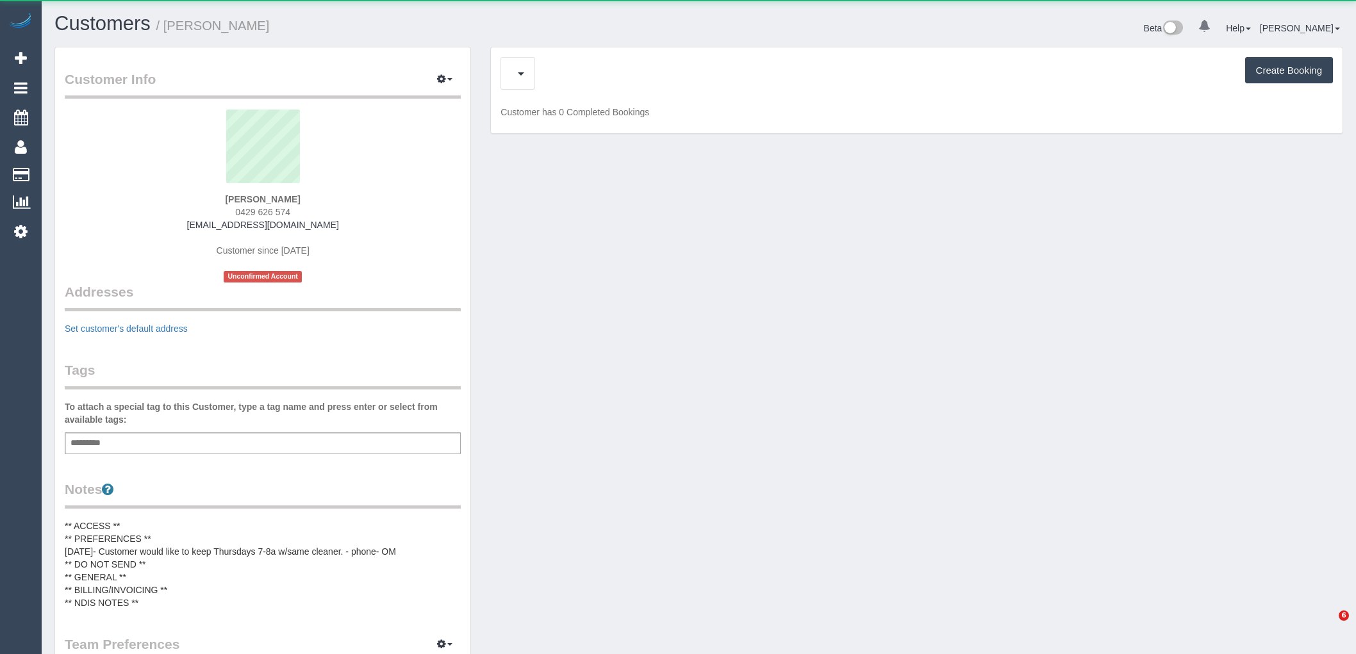 The width and height of the screenshot is (1356, 654). Describe the element at coordinates (1238, 28) in the screenshot. I see `a: Help` at that location.